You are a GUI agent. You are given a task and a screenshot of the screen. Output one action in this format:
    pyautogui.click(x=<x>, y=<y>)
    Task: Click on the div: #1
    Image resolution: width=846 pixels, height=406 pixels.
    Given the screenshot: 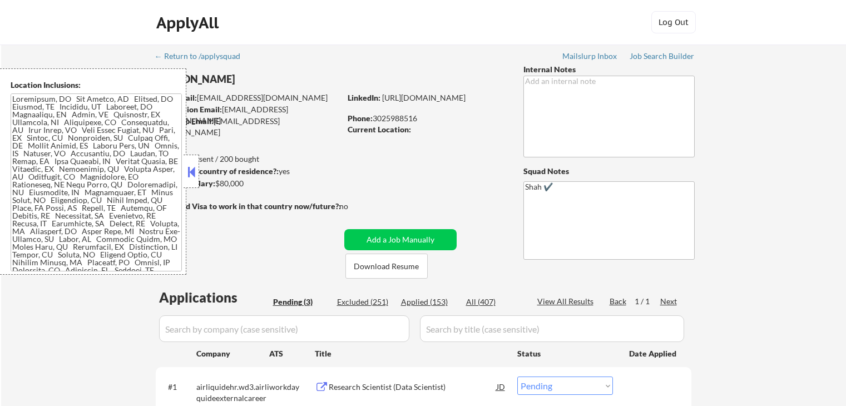 What is the action you would take?
    pyautogui.click(x=177, y=387)
    